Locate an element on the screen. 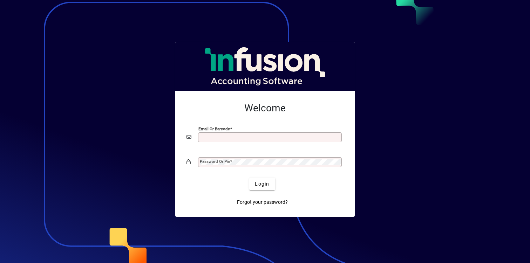 This screenshot has width=530, height=263. mat-label: Password or Pin is located at coordinates (215, 162).